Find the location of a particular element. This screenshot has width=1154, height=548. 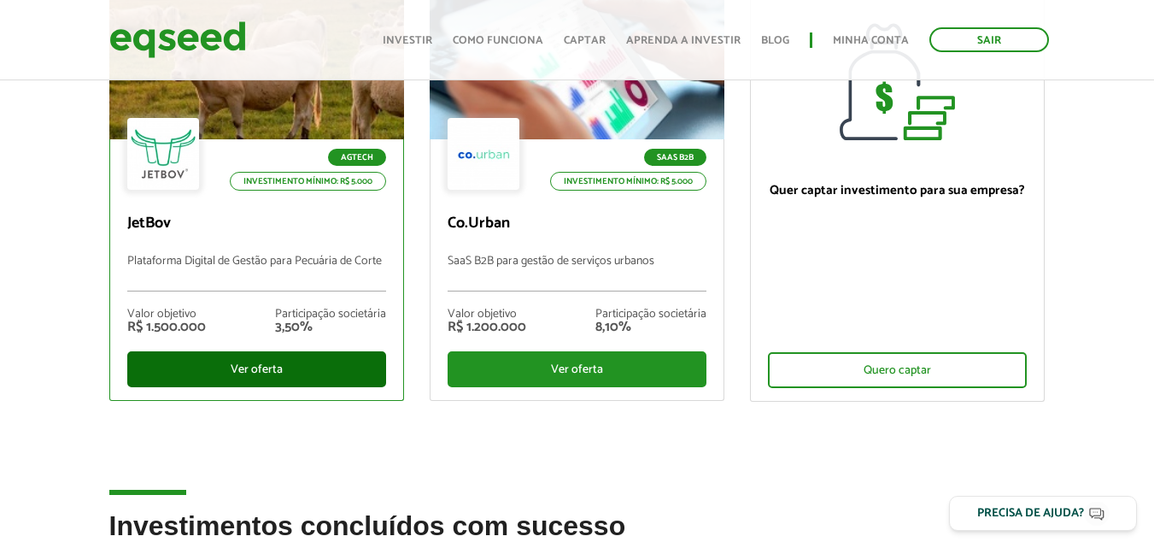

div: 3,50% is located at coordinates (331, 327).